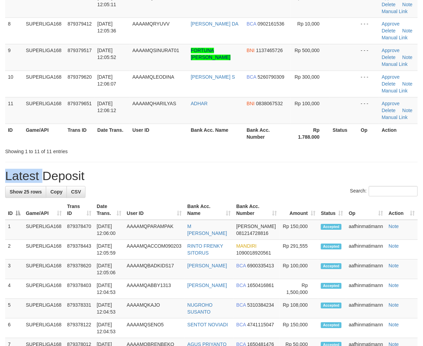 The image size is (423, 346). Describe the element at coordinates (394, 191) in the screenshot. I see `input: Search:` at that location.